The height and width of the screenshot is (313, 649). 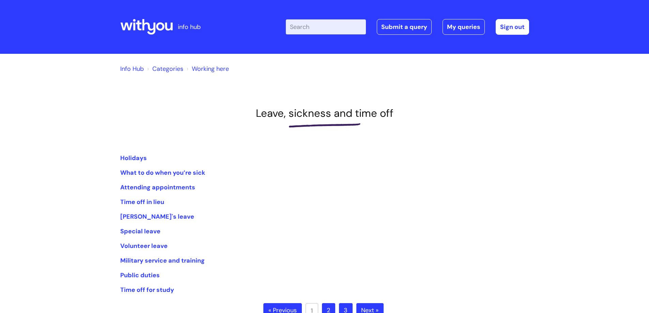 What do you see at coordinates (158, 187) in the screenshot?
I see `a: Attending appointments` at bounding box center [158, 187].